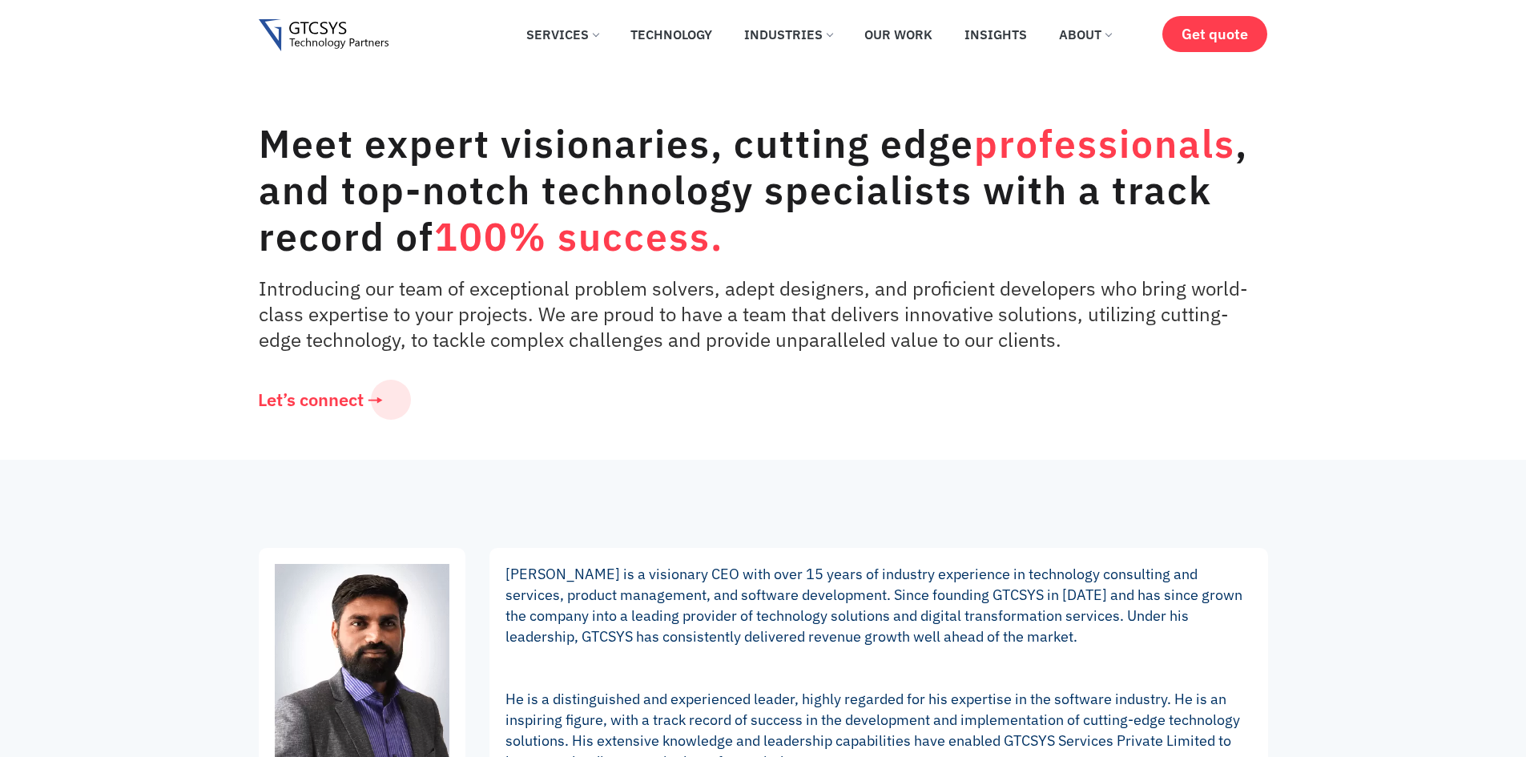  Describe the element at coordinates (311, 400) in the screenshot. I see `span: Let’s connect` at that location.